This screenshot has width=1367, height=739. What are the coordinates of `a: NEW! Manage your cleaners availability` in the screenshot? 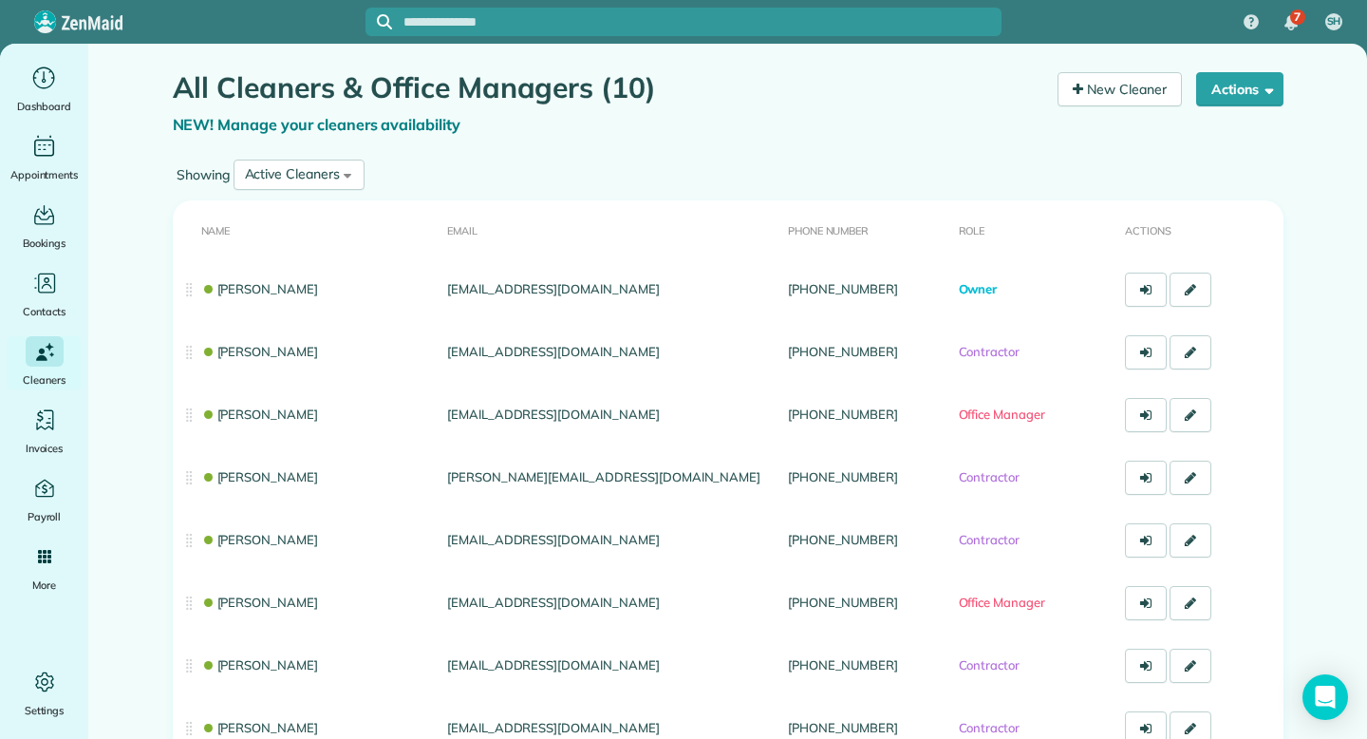 It's located at (317, 124).